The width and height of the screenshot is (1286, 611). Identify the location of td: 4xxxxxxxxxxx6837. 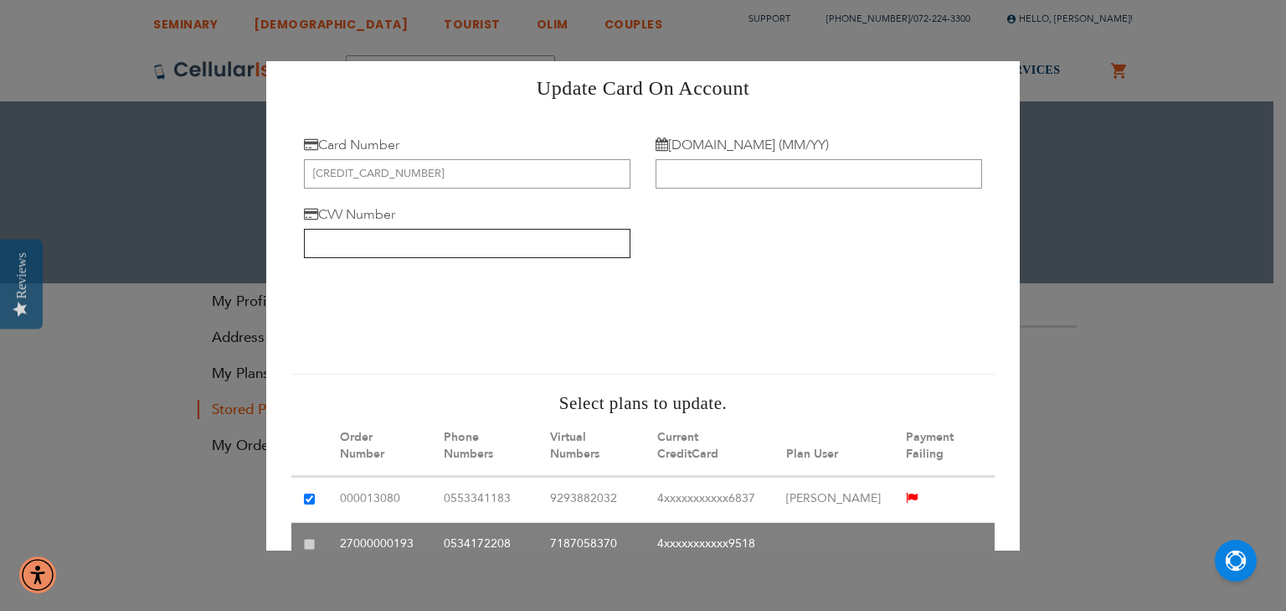
(708, 500).